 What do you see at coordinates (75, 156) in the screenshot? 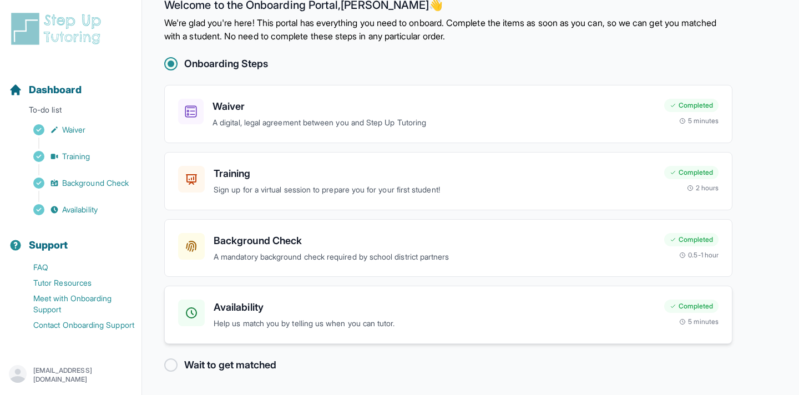
I see `a: Training` at bounding box center [75, 156].